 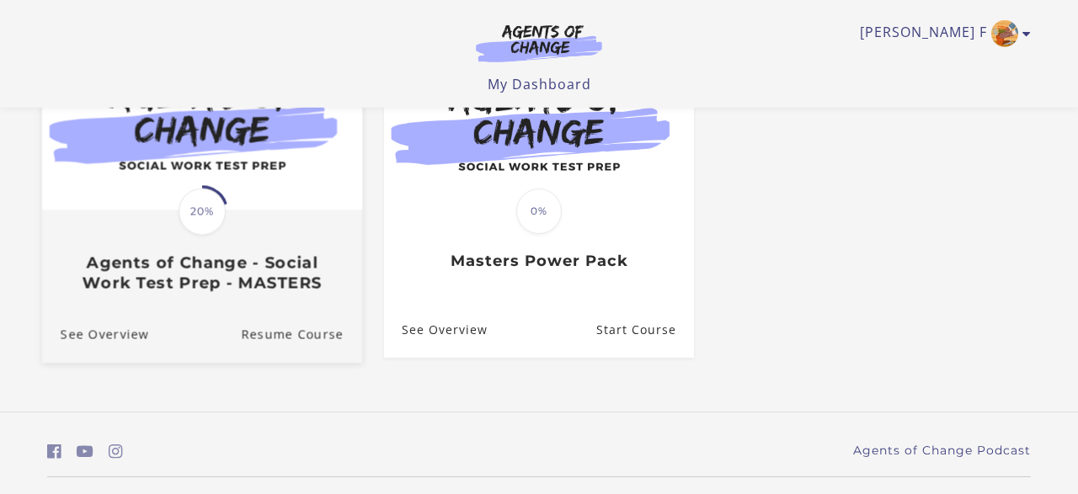 I want to click on span: 0%, so click(x=539, y=211).